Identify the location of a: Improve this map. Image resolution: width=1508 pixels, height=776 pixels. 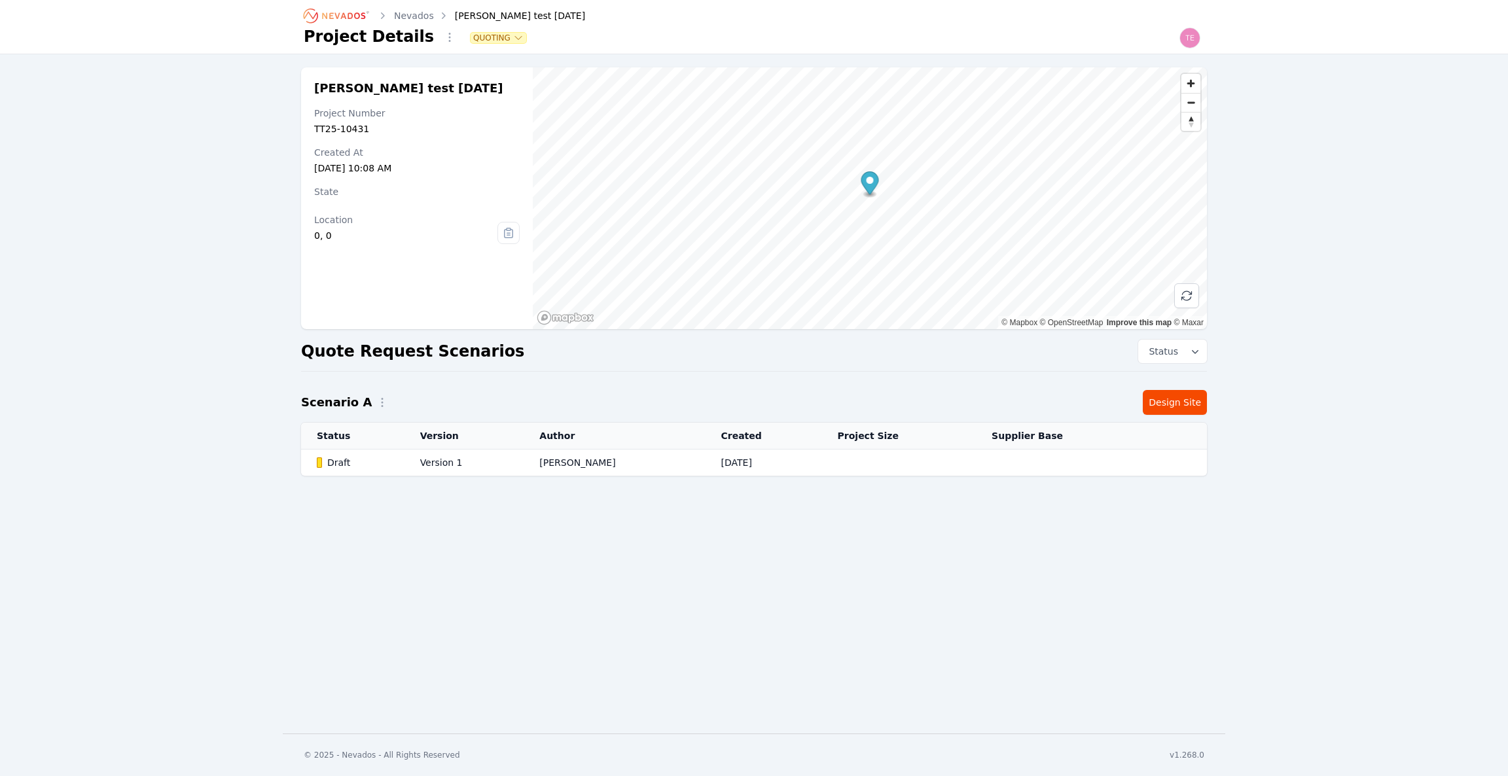
(1139, 323).